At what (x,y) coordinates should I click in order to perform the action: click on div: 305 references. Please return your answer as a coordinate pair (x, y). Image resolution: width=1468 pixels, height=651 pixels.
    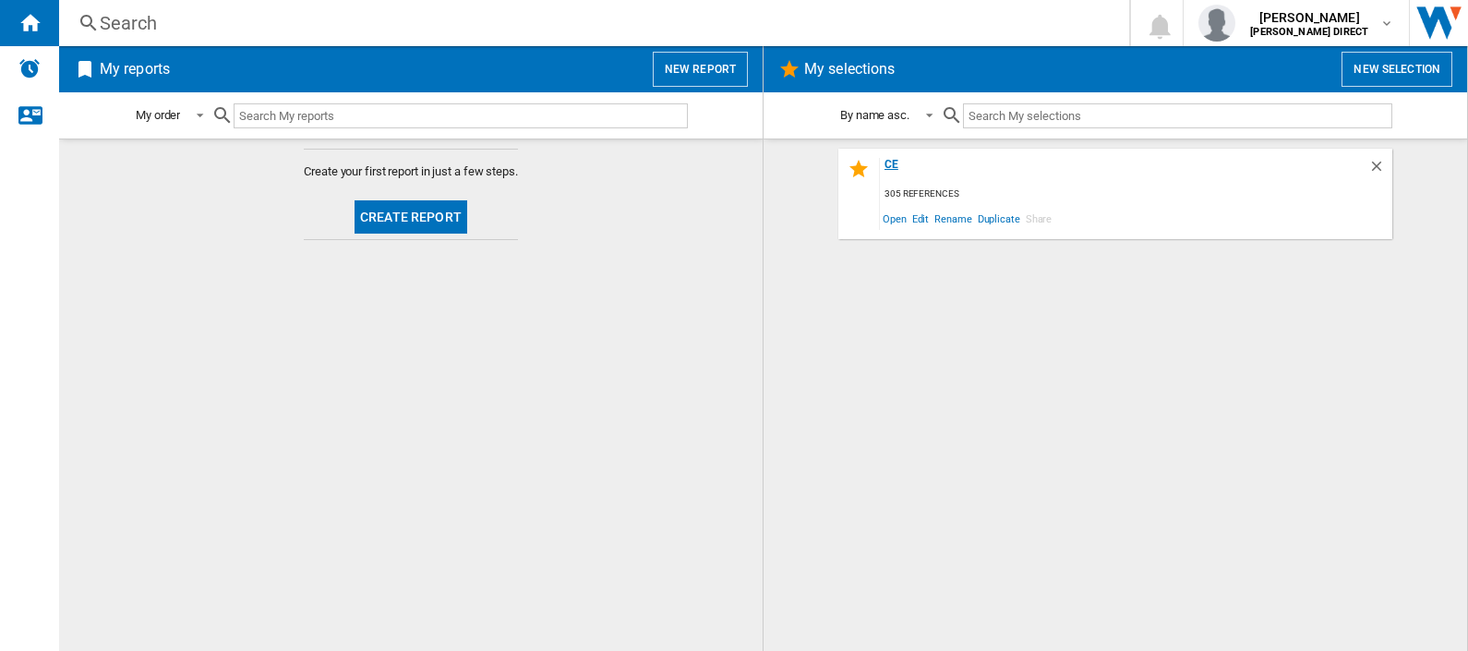
    Looking at the image, I should click on (1136, 194).